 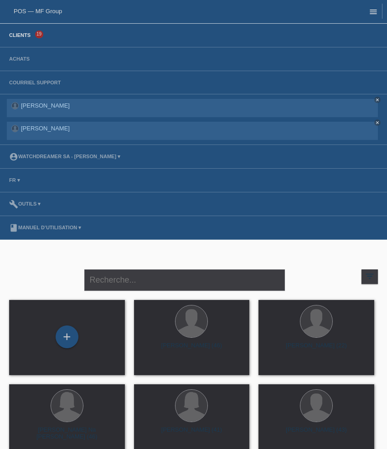 What do you see at coordinates (20, 35) in the screenshot?
I see `a: Clients` at bounding box center [20, 35].